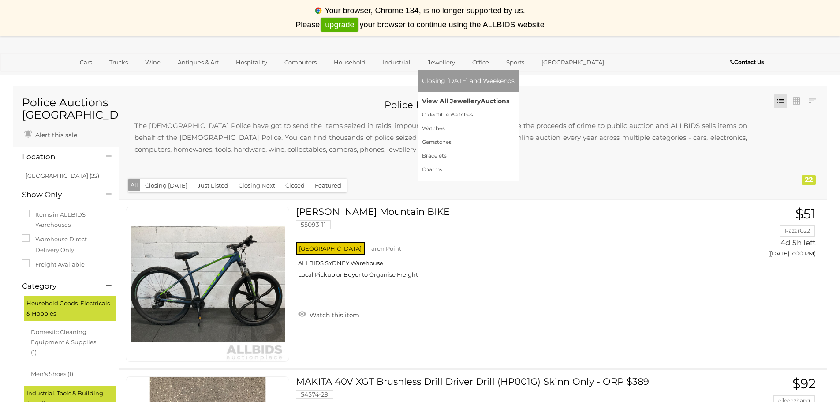 The width and height of the screenshot is (840, 402). I want to click on span: Watch this item, so click(333, 315).